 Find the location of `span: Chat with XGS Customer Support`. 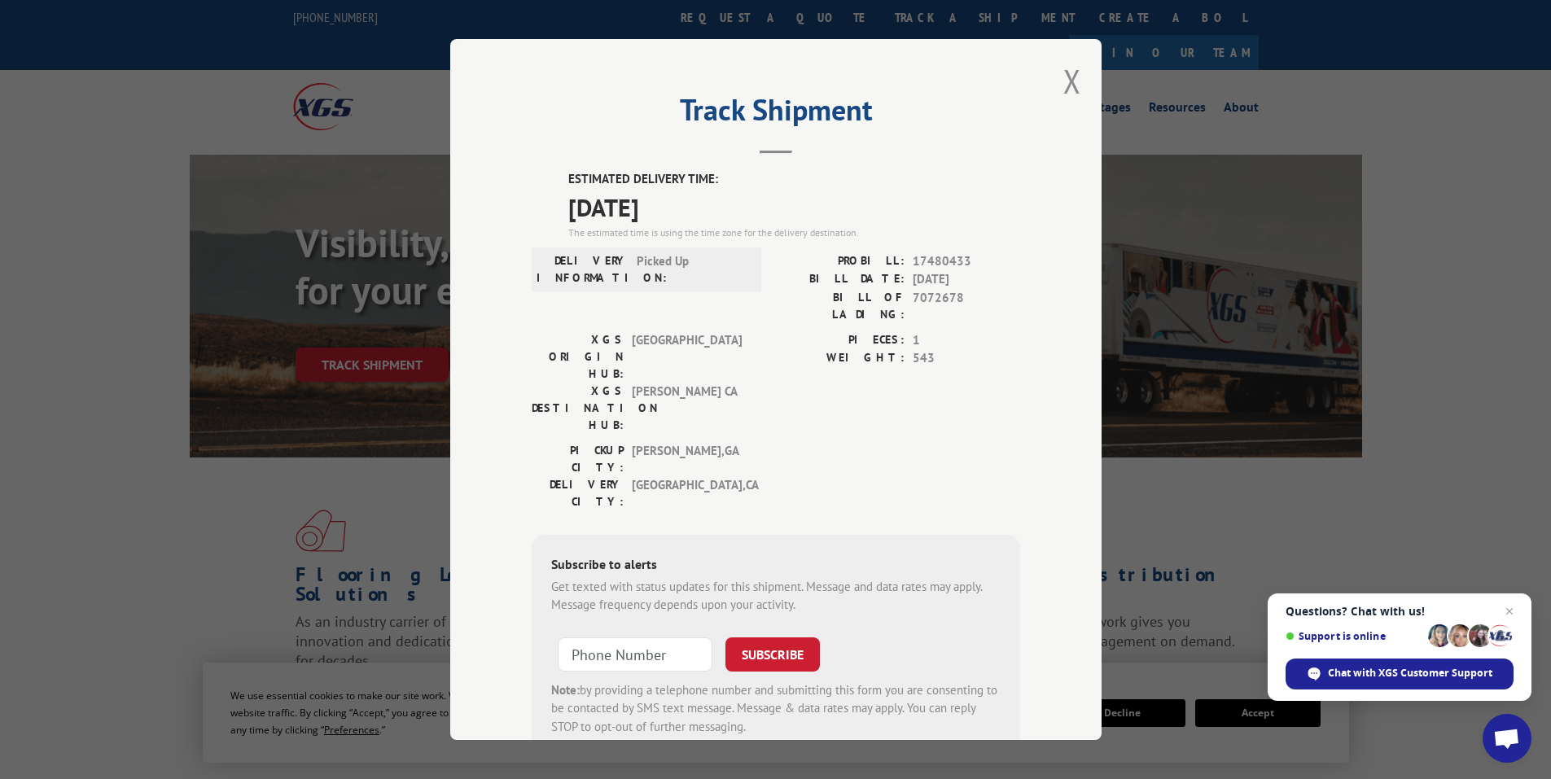

span: Chat with XGS Customer Support is located at coordinates (1410, 673).